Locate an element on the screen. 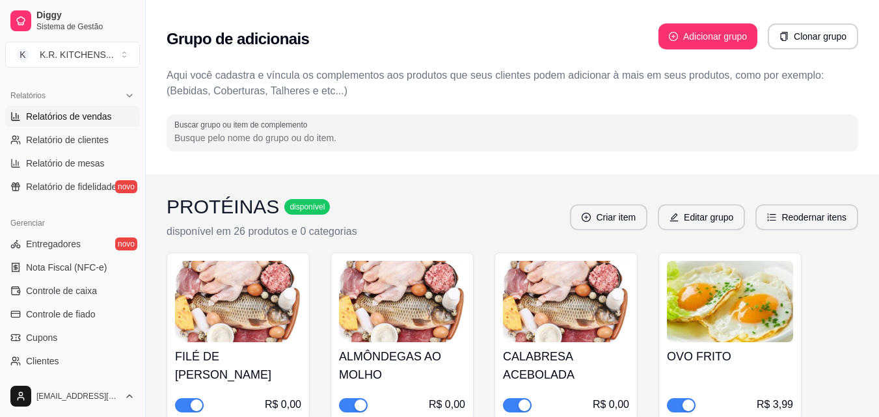  span: Relatório de mesas is located at coordinates (65, 163).